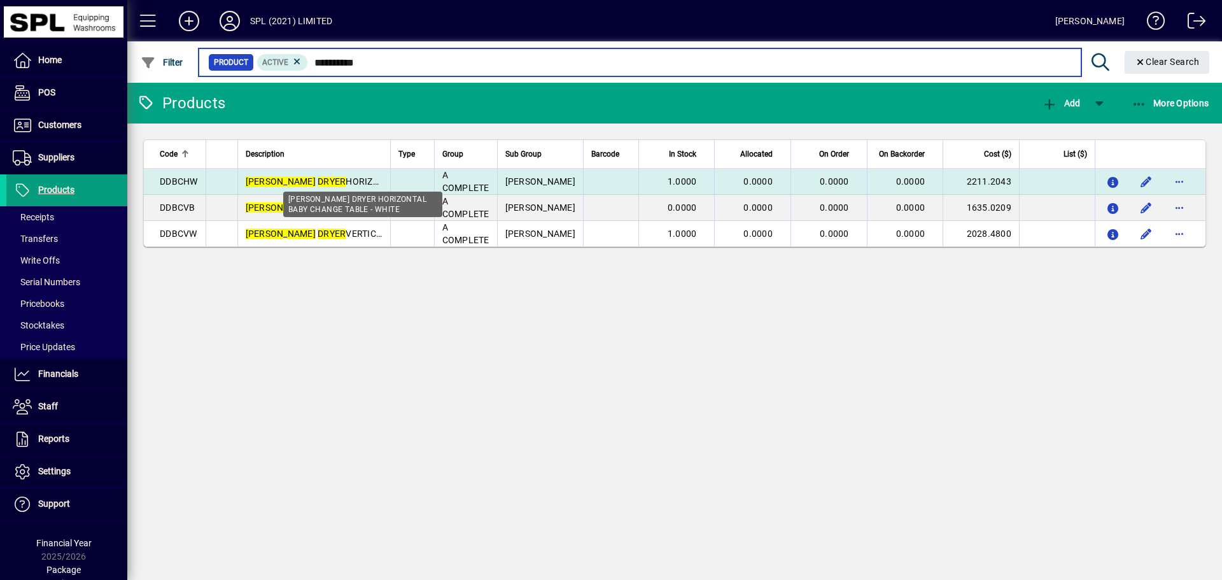  Describe the element at coordinates (1075, 154) in the screenshot. I see `span: List ($)` at that location.